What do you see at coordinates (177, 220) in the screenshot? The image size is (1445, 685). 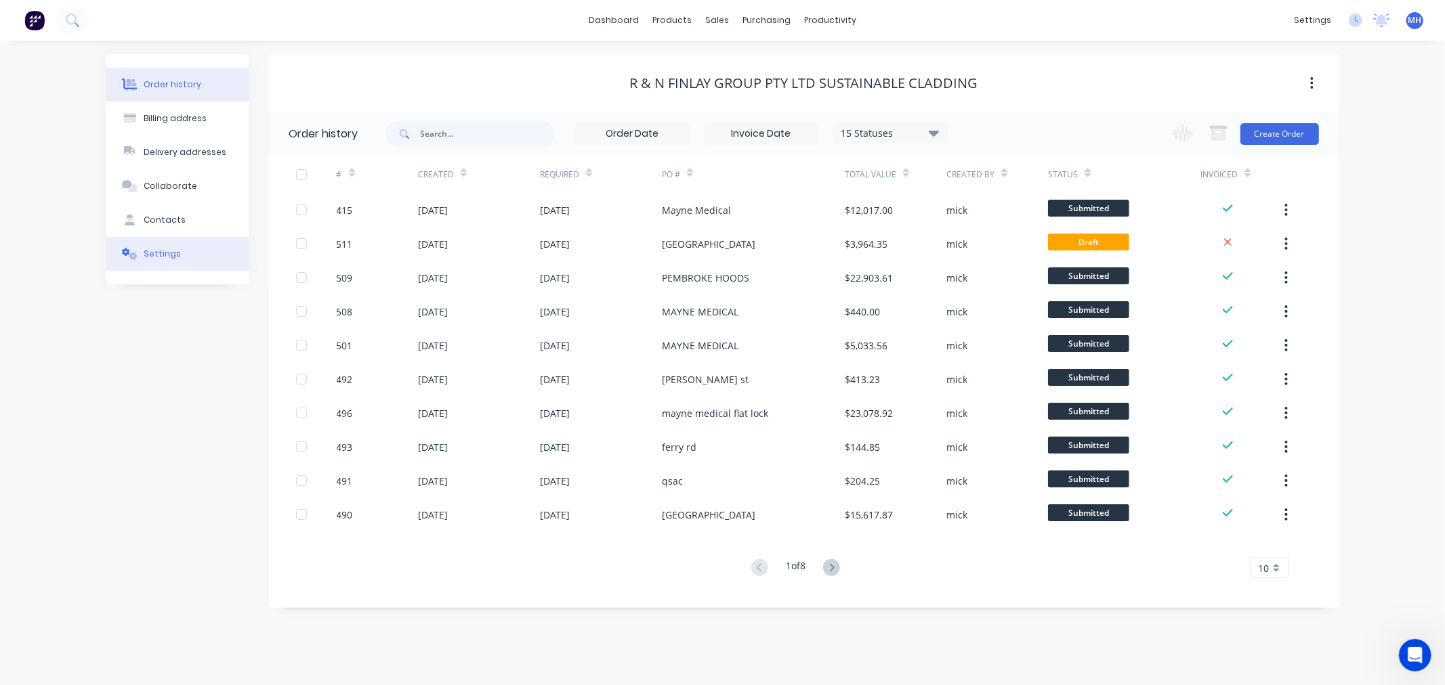 I see `button: Contacts` at bounding box center [177, 220].